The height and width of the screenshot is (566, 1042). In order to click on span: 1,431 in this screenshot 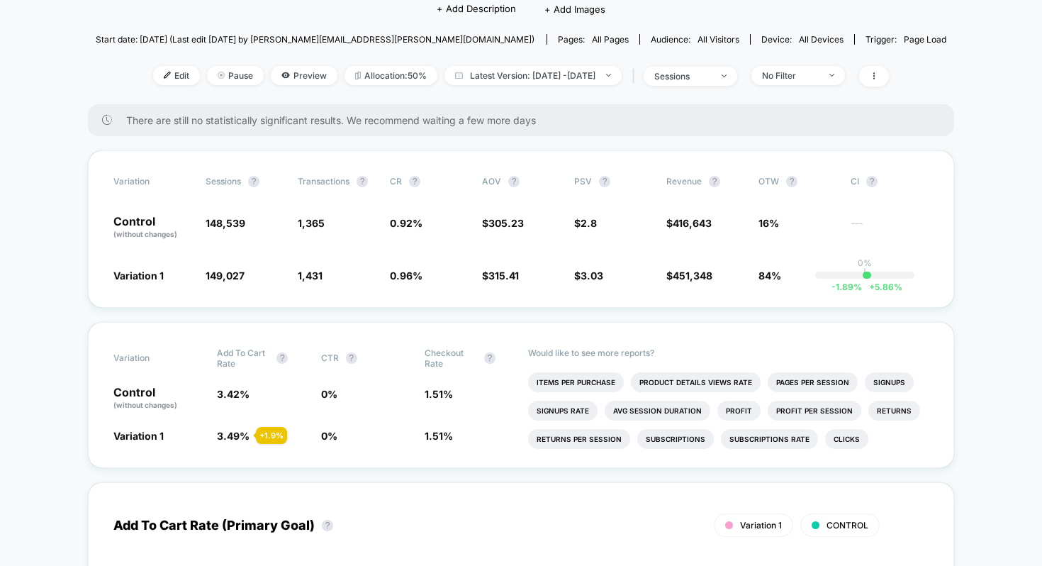, I will do `click(310, 275)`.